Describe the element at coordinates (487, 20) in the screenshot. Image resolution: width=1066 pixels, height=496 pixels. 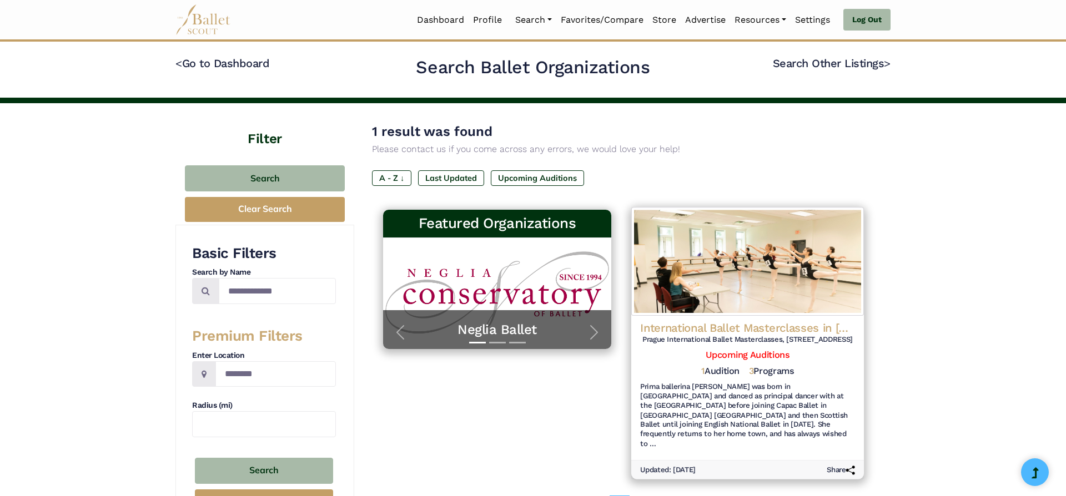
I see `a: Profile` at that location.